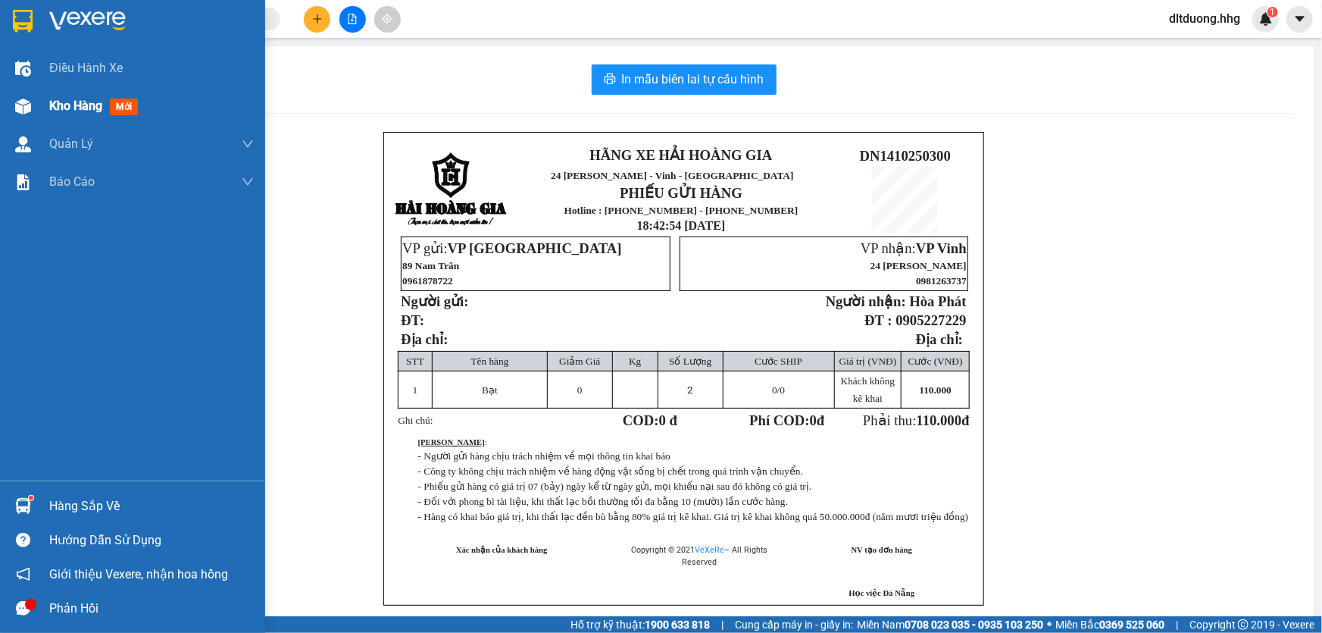  What do you see at coordinates (23, 574) in the screenshot?
I see `span: notification` at bounding box center [23, 574].